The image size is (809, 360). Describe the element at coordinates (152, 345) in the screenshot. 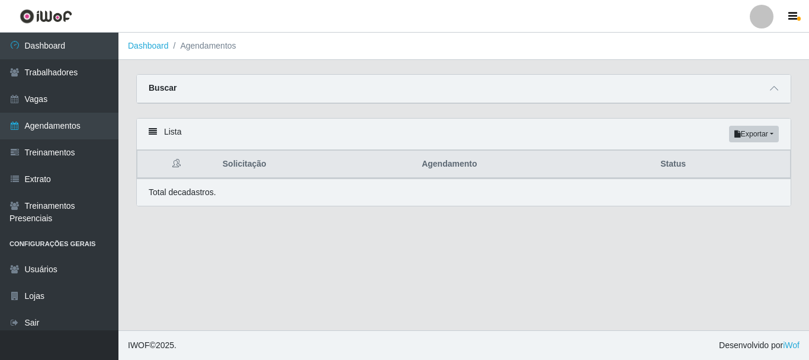

I see `span: © 2025 .` at that location.